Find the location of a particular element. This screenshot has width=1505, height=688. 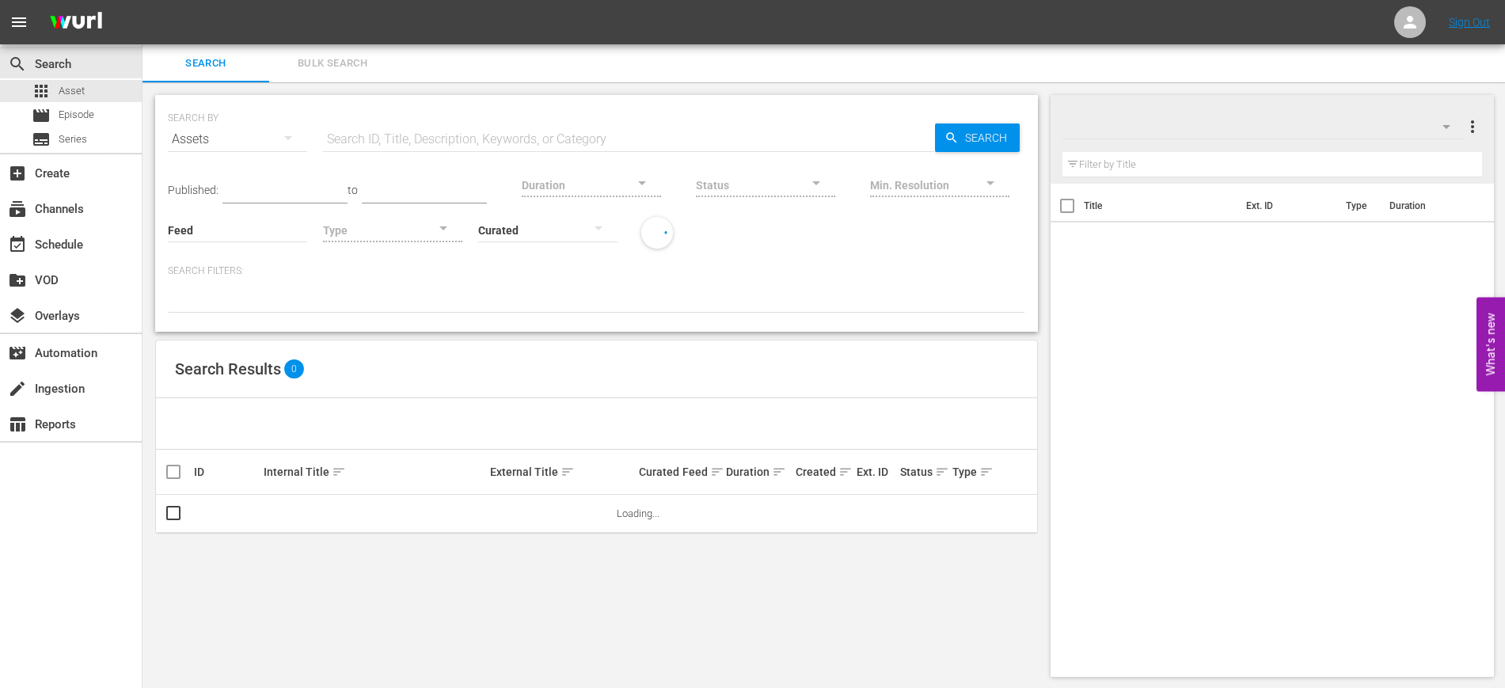

button: more_vert is located at coordinates (1473, 127).